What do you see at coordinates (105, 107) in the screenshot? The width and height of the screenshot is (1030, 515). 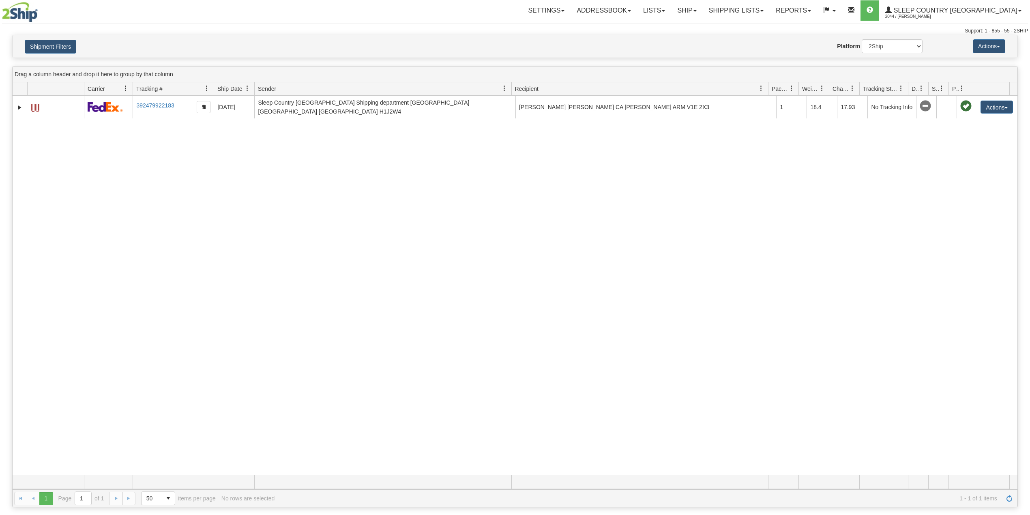 I see `img: 2 - FedEx Express®` at bounding box center [105, 107].